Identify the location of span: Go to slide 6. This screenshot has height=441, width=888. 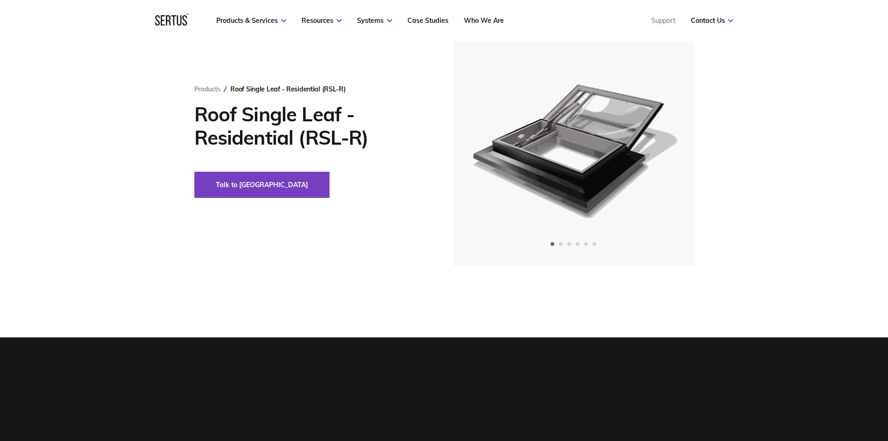
(595, 244).